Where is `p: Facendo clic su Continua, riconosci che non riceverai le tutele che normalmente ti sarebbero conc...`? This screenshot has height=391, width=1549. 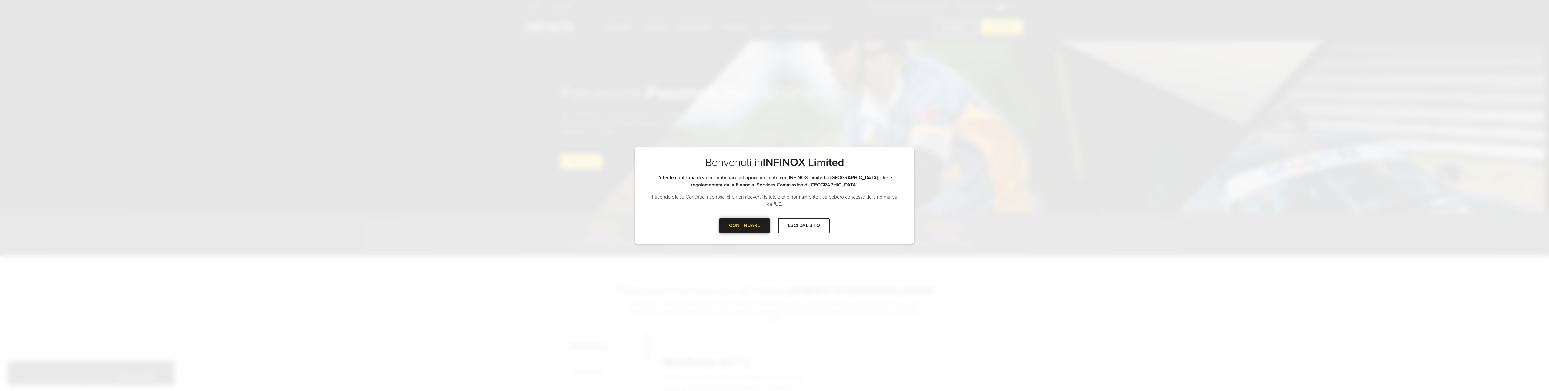 p: Facendo clic su Continua, riconosci che non riceverai le tutele che normalmente ti sarebbero conc... is located at coordinates (774, 201).